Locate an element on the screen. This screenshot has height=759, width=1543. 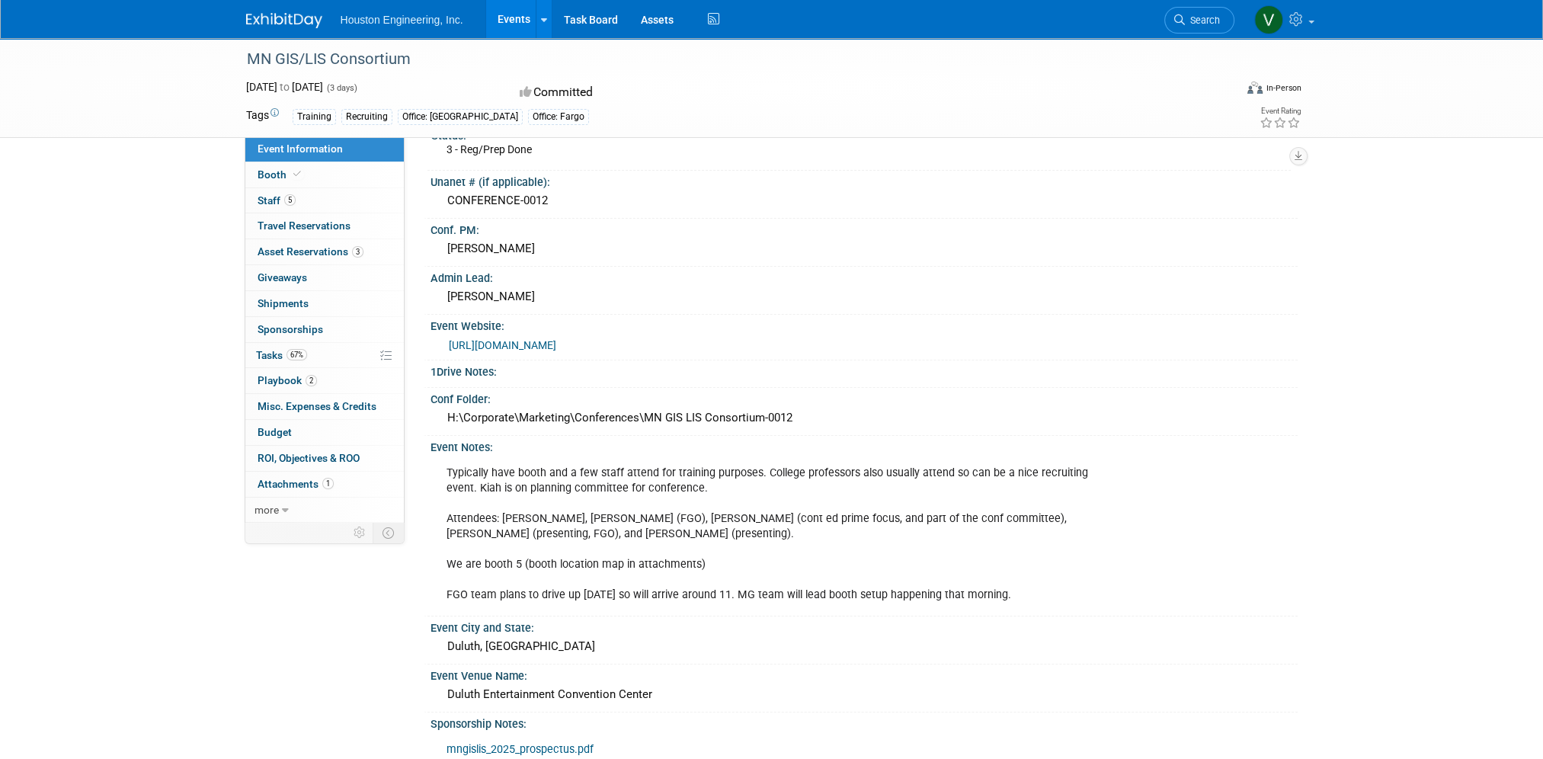
div: Conf Folder: is located at coordinates (864, 397).